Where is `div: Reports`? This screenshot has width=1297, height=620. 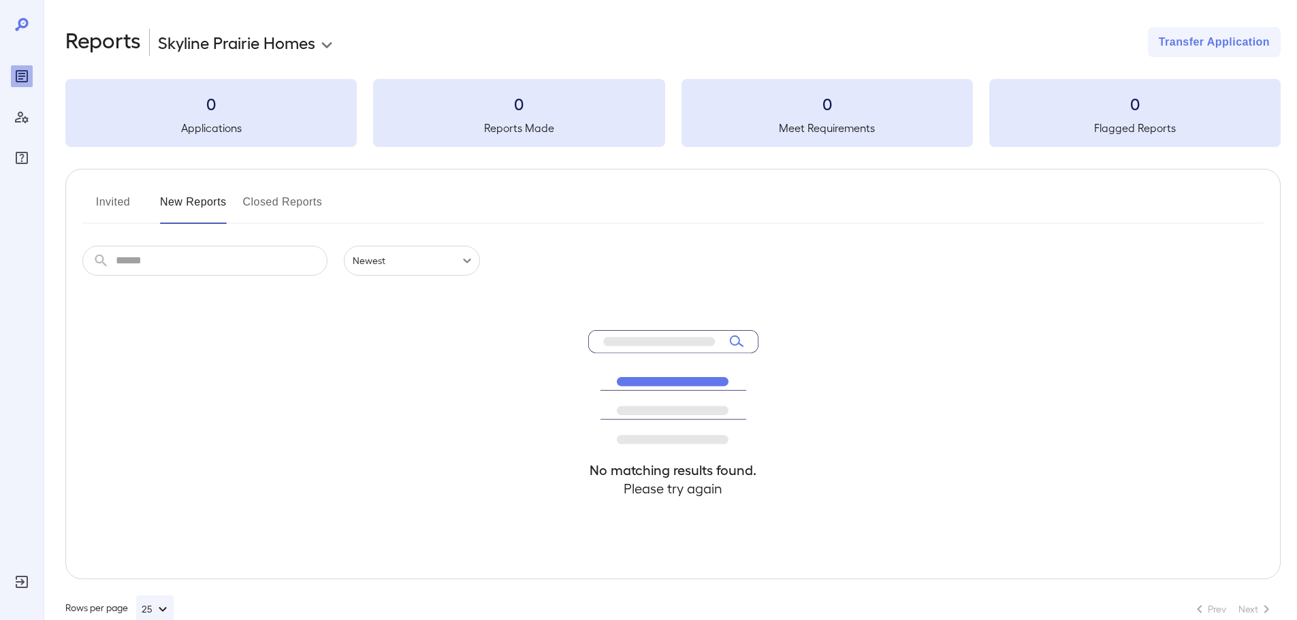
div: Reports is located at coordinates (22, 76).